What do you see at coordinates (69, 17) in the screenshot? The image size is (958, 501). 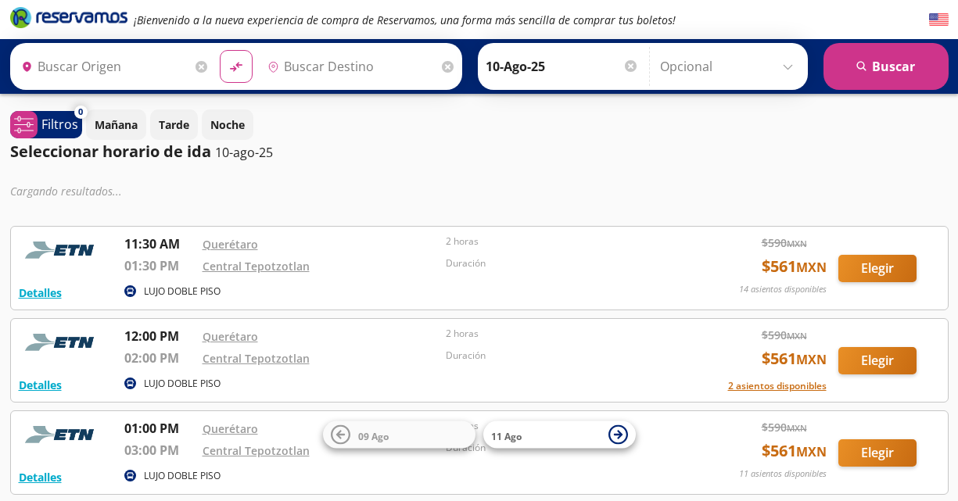 I see `i: Brand Logo` at bounding box center [69, 17].